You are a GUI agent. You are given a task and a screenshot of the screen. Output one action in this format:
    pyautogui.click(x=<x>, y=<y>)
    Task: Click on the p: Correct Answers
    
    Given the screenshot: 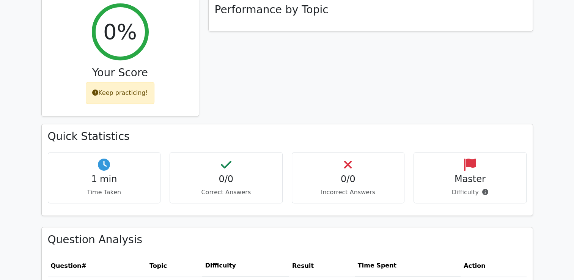 What is the action you would take?
    pyautogui.click(x=226, y=192)
    